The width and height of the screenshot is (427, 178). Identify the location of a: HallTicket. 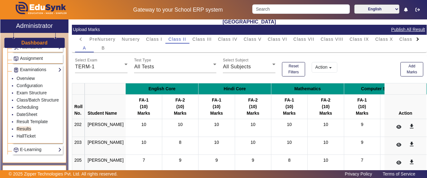
(26, 136).